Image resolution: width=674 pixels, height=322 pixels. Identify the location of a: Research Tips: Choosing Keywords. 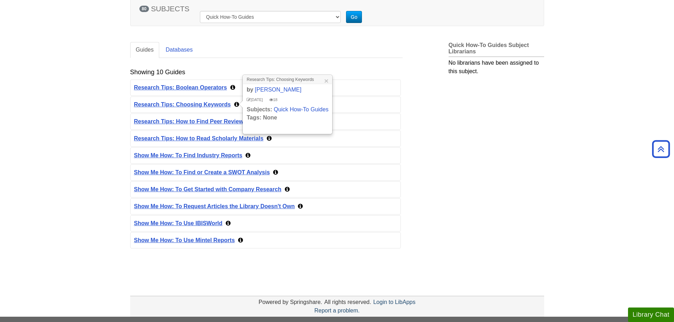
(183, 104).